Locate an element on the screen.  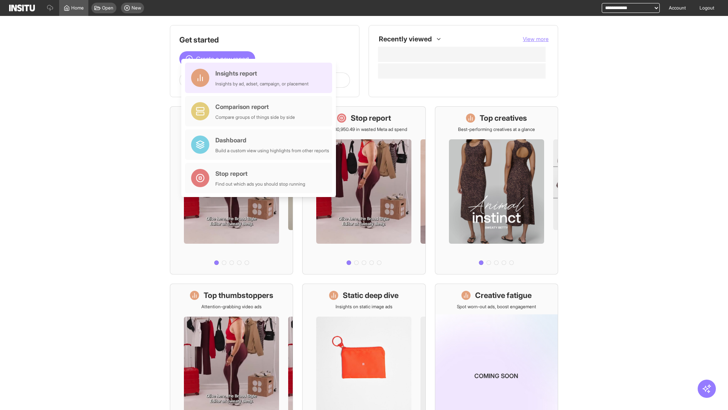
button: View more is located at coordinates (536, 39).